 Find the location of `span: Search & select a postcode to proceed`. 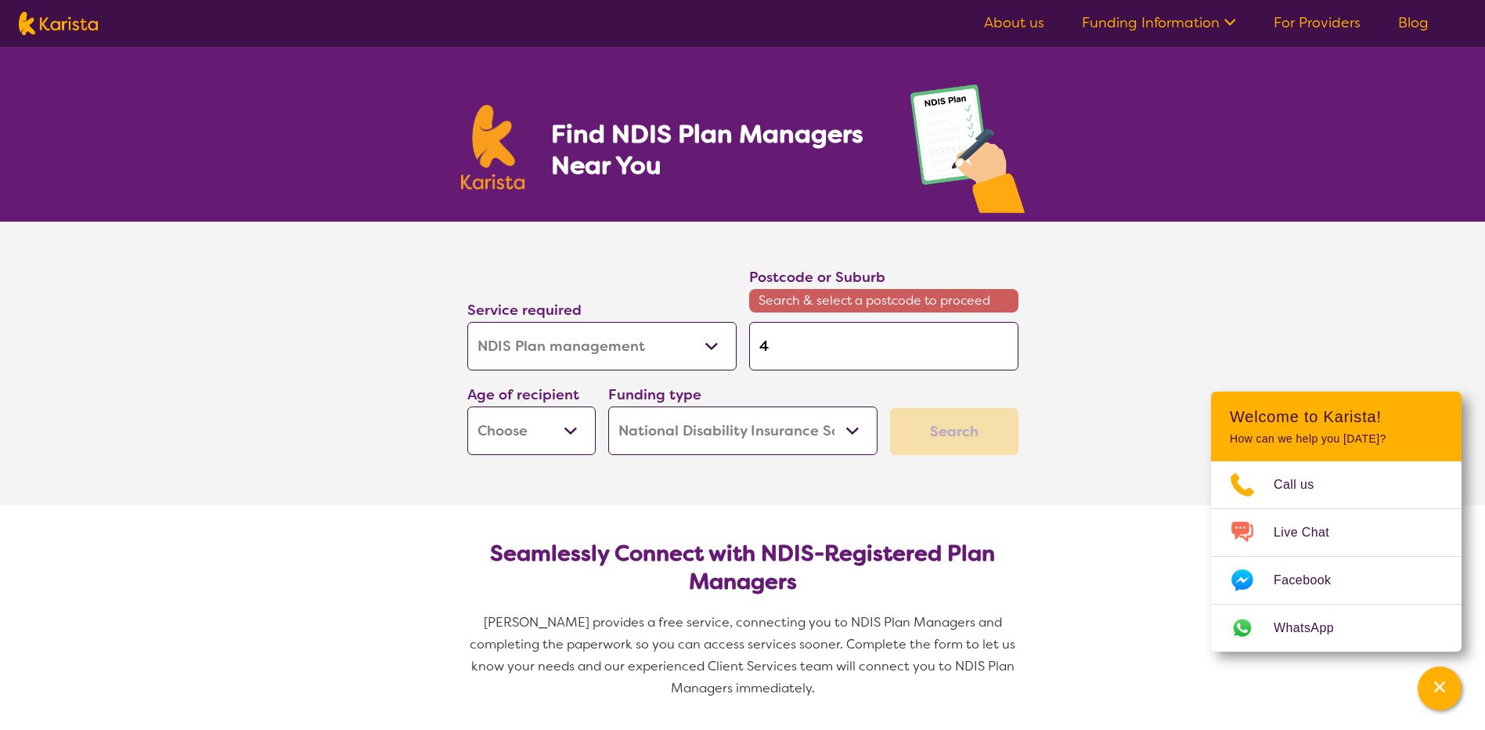

span: Search & select a postcode to proceed is located at coordinates (884, 301).